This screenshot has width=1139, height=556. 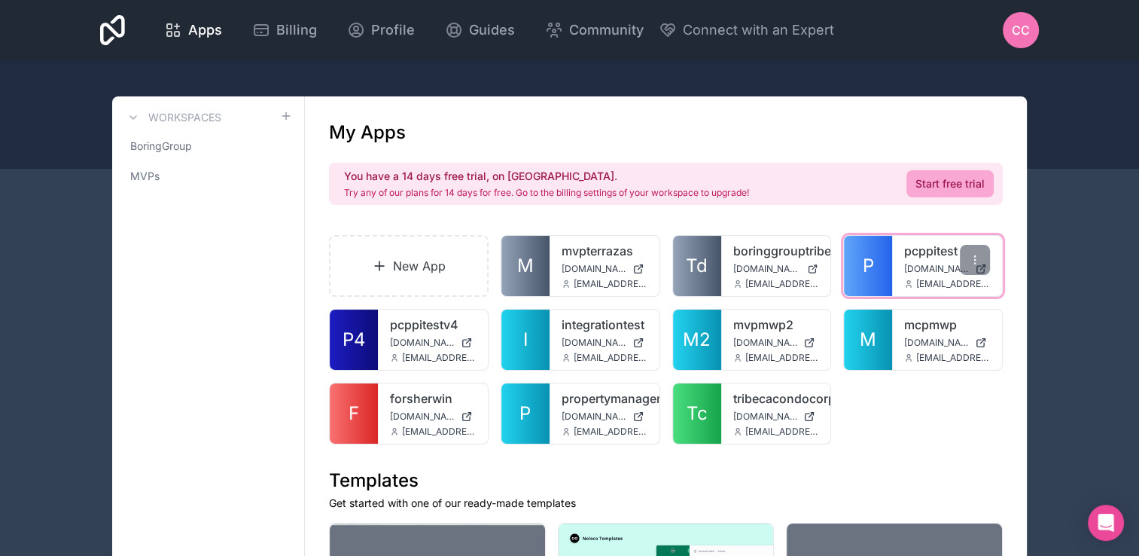 I want to click on a: tribecacondocorp, so click(x=776, y=398).